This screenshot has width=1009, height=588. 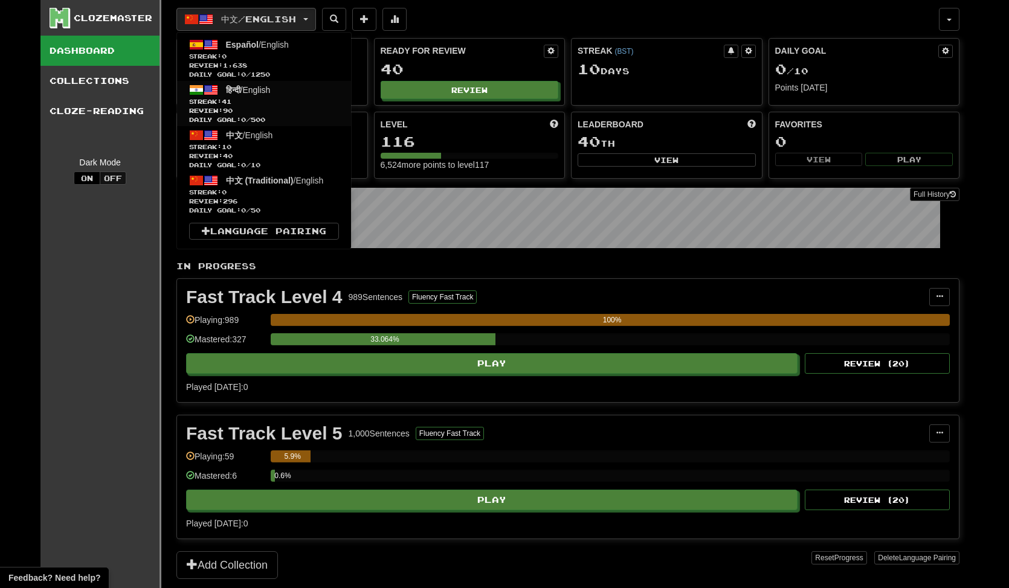 I want to click on span: Daily Goal: / 1250, so click(x=264, y=74).